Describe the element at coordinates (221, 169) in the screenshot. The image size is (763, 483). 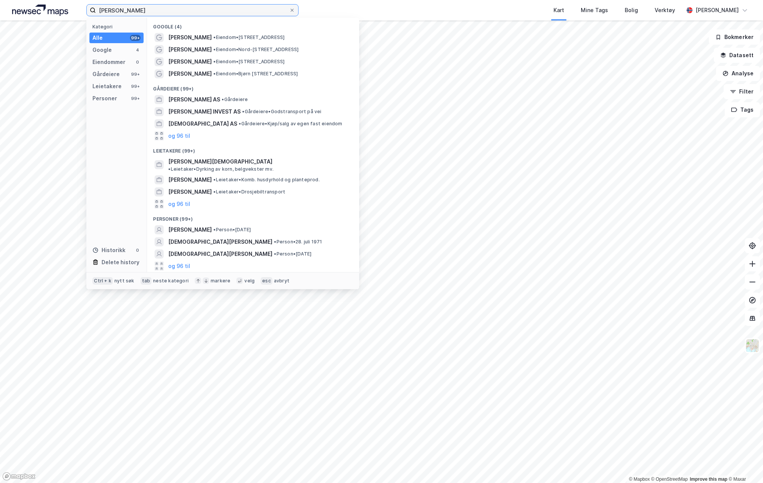
I see `span: Leietaker • Dyrking av korn, belgvekster mv.` at that location.